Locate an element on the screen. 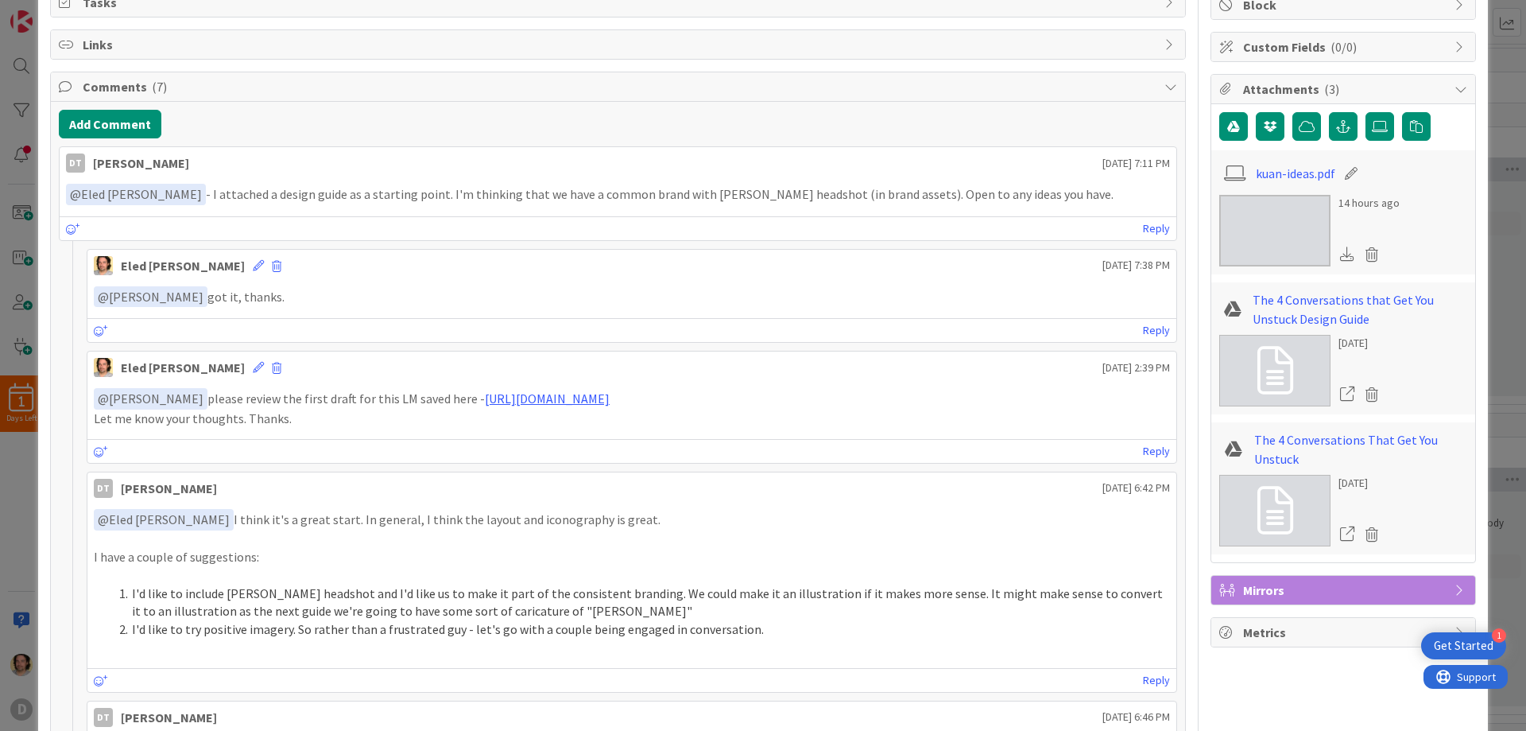 Image resolution: width=1526 pixels, height=731 pixels. div: 1 is located at coordinates (1499, 635).